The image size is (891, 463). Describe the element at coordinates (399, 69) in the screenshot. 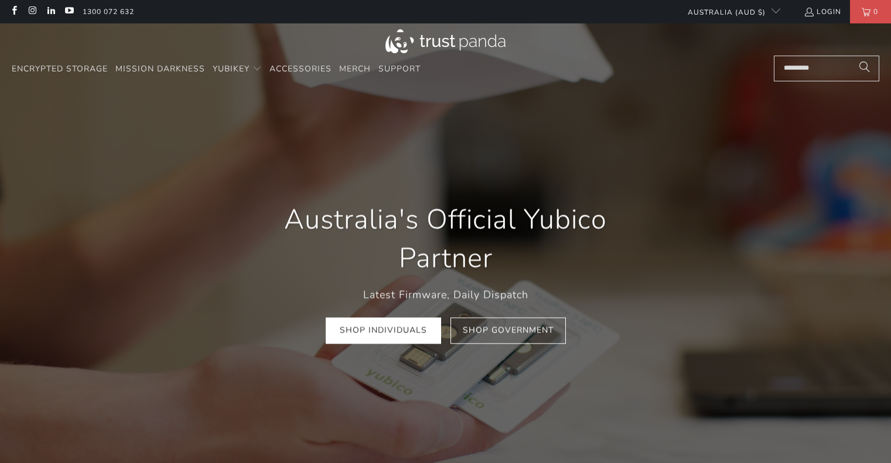

I see `span: Support` at that location.